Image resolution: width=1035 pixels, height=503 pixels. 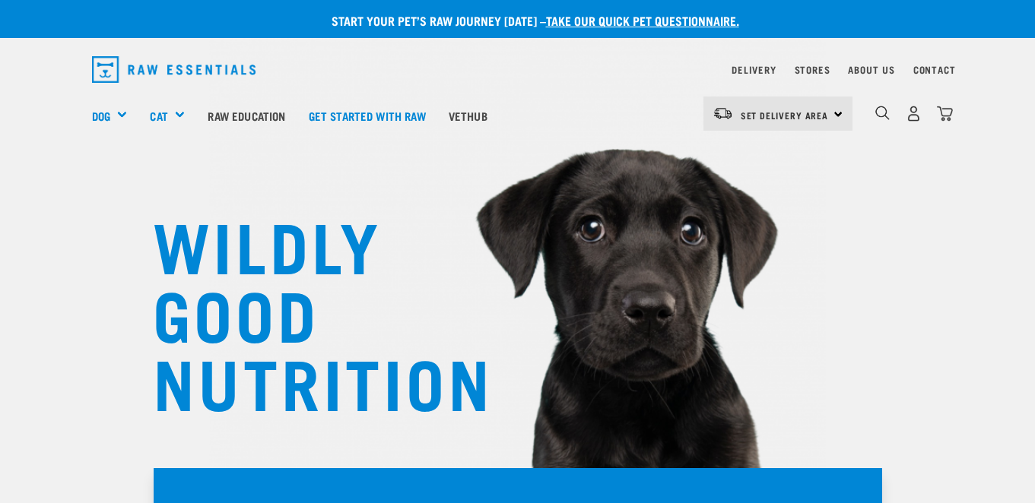 What do you see at coordinates (913, 113) in the screenshot?
I see `img: user.png` at bounding box center [913, 113].